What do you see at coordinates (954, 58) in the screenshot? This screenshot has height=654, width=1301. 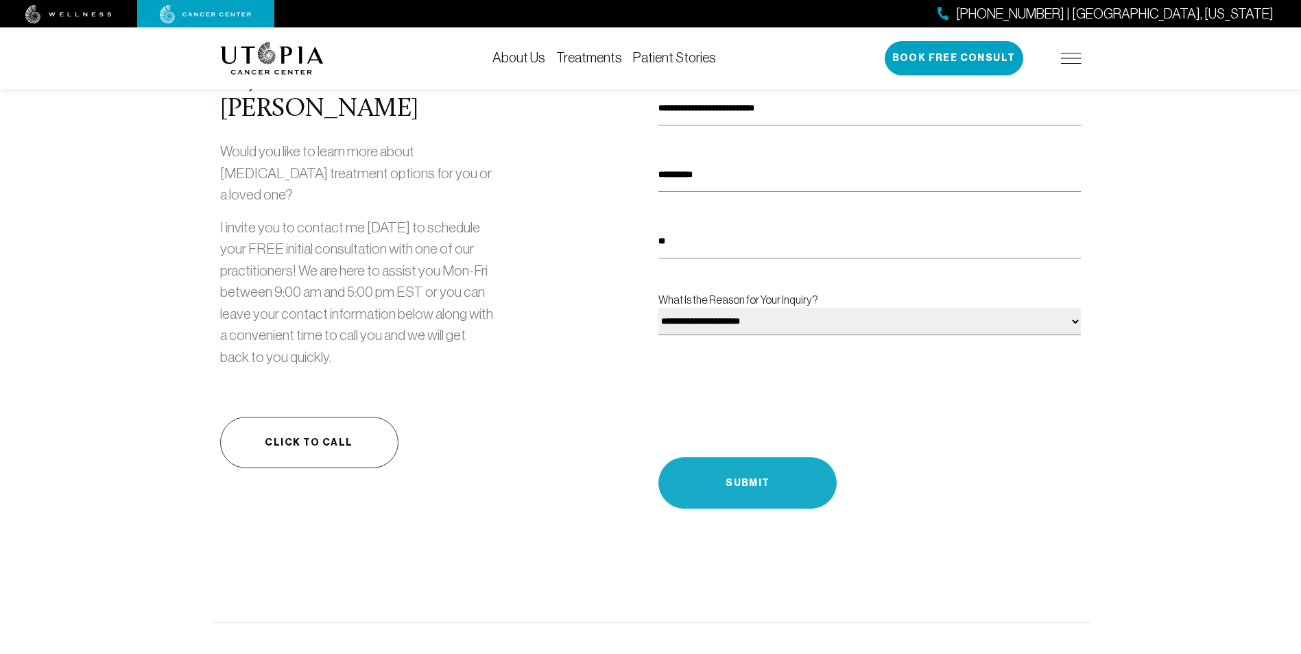 I see `button: Book Free Consult` at bounding box center [954, 58].